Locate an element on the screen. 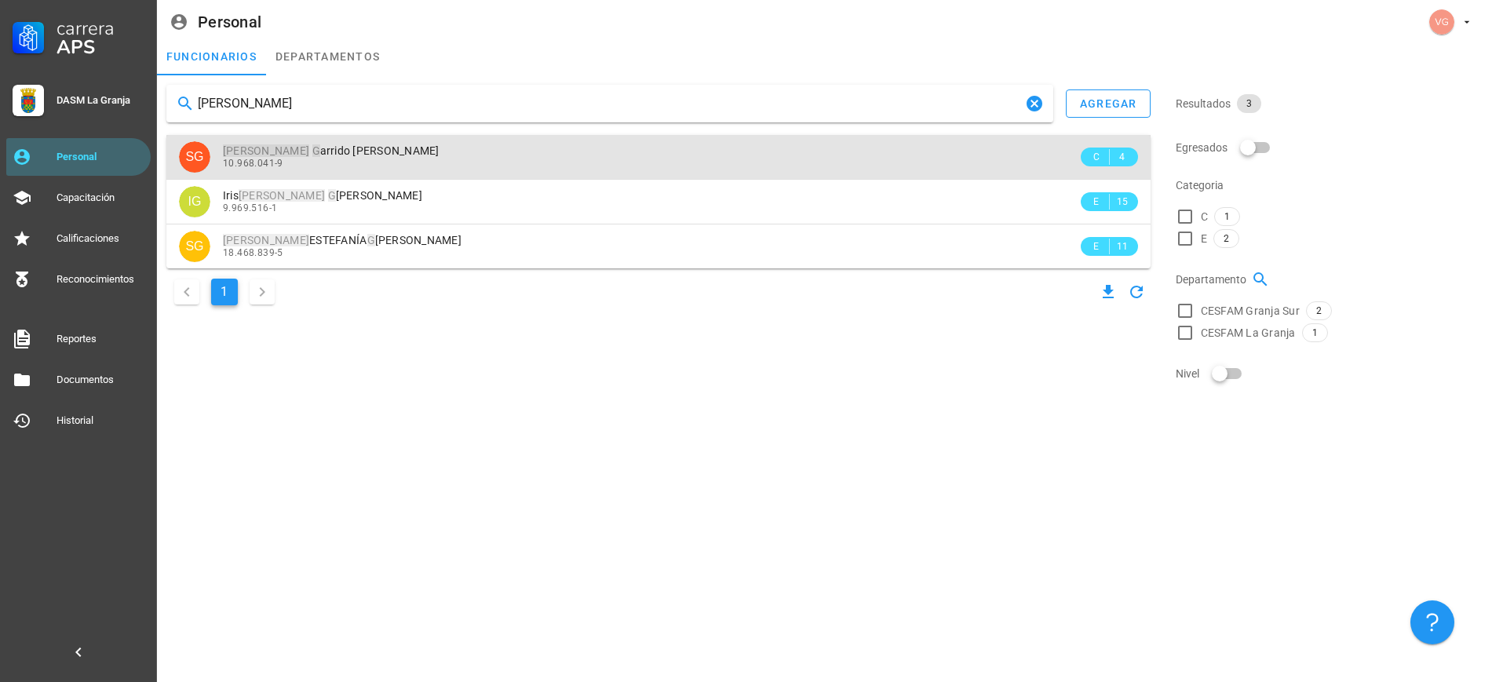 The image size is (1492, 682). input: Buscar funcionarios… is located at coordinates (610, 104).